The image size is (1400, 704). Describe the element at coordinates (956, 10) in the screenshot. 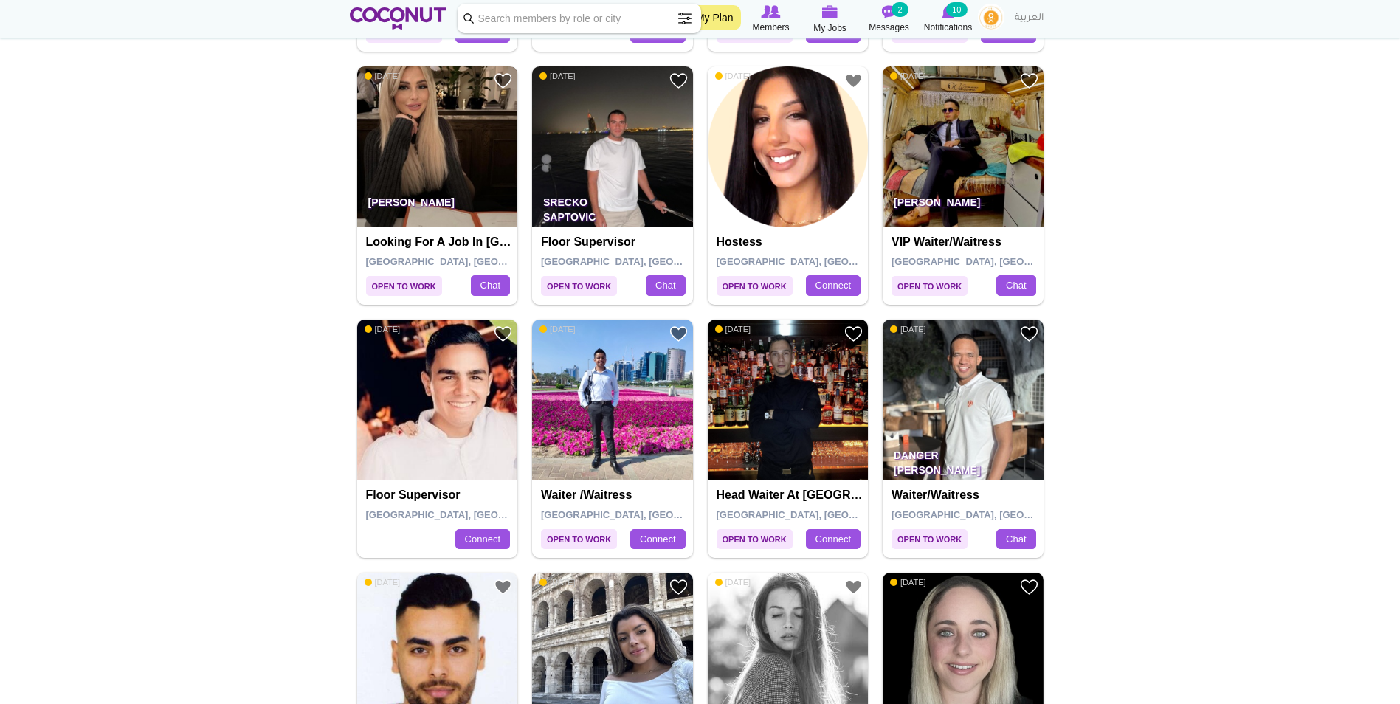

I see `small: 10` at that location.